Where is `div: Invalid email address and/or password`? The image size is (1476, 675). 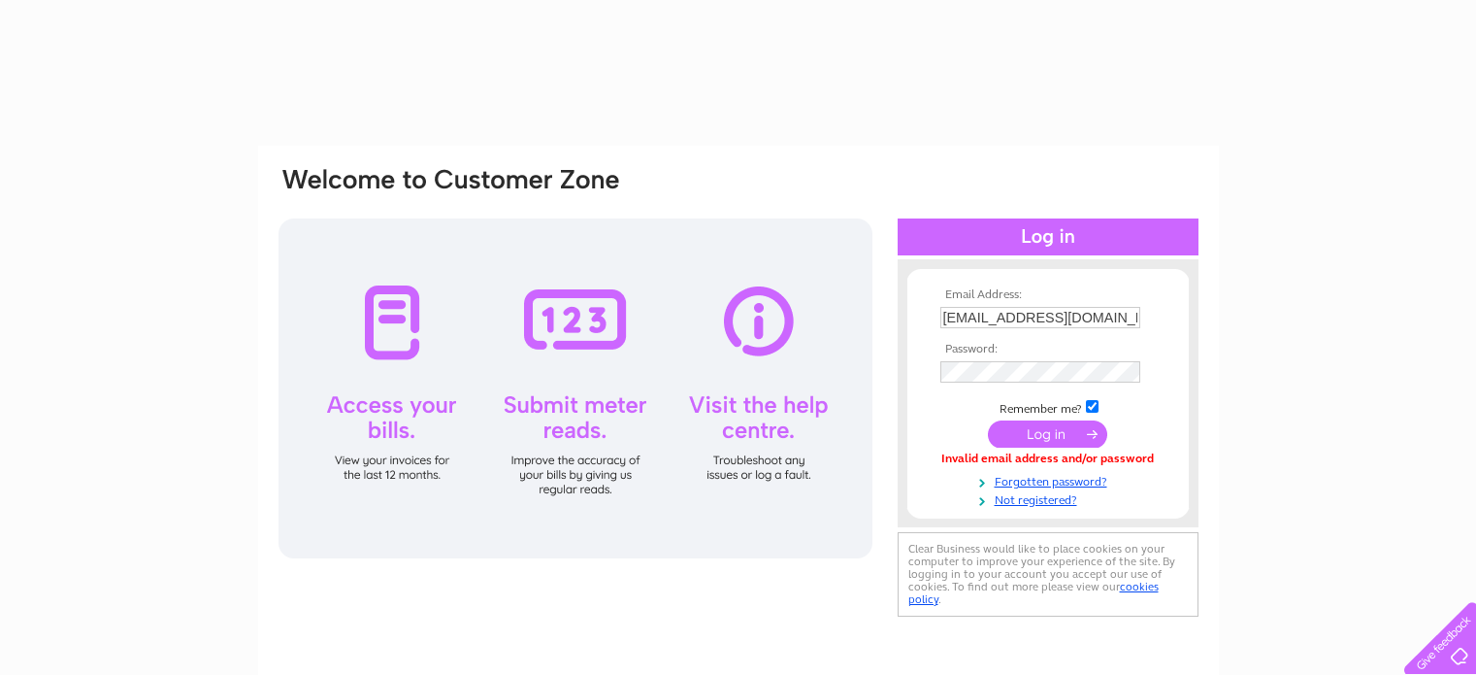 div: Invalid email address and/or password is located at coordinates (1048, 459).